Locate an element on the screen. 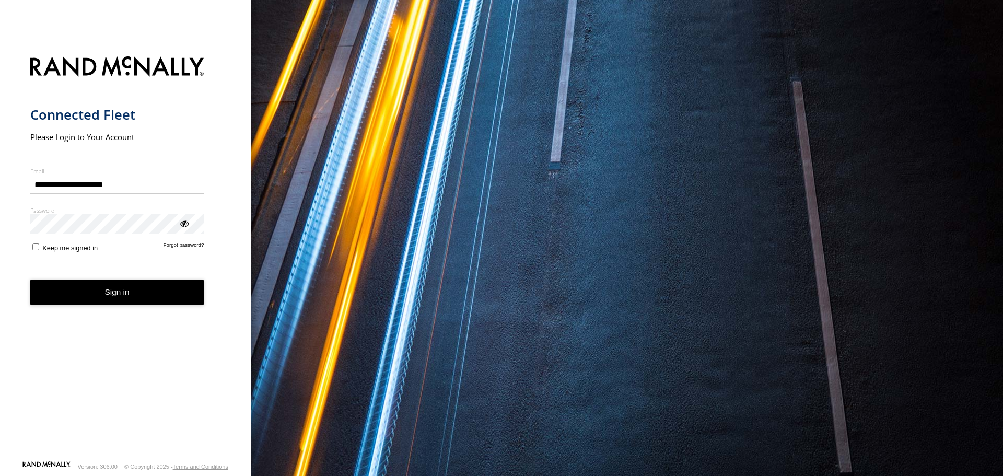  button: Sign in is located at coordinates (117, 292).